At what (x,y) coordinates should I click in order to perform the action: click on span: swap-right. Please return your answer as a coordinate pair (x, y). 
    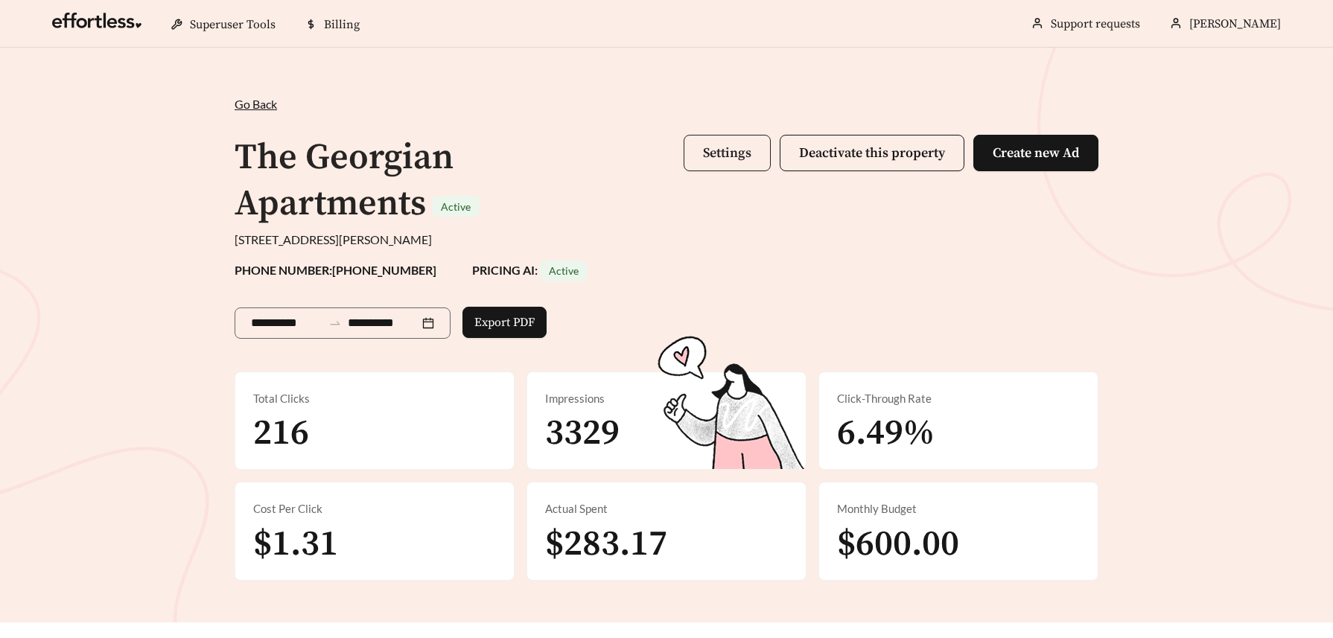
    Looking at the image, I should click on (335, 323).